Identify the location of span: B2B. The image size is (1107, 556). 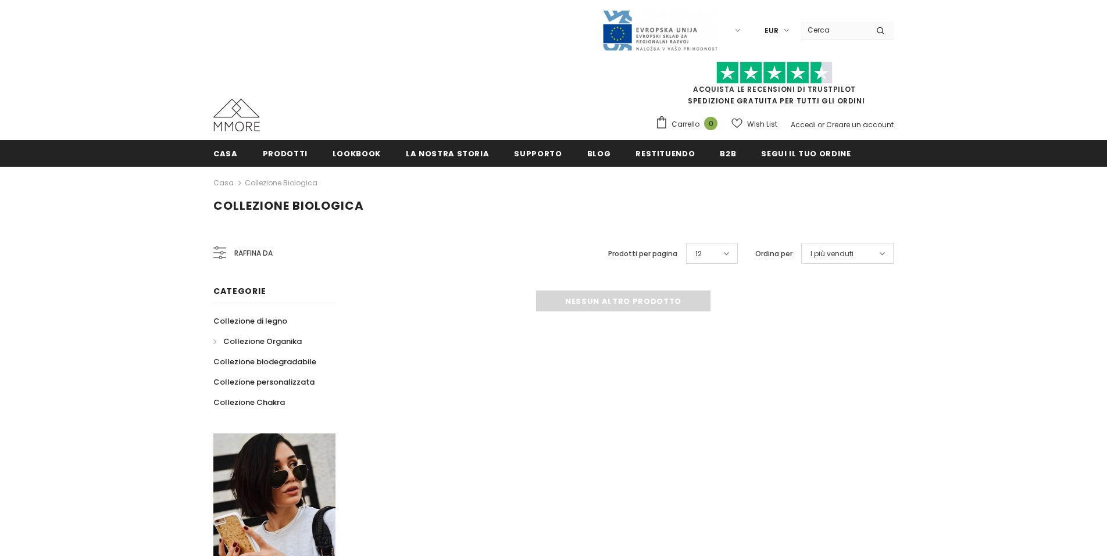
(728, 153).